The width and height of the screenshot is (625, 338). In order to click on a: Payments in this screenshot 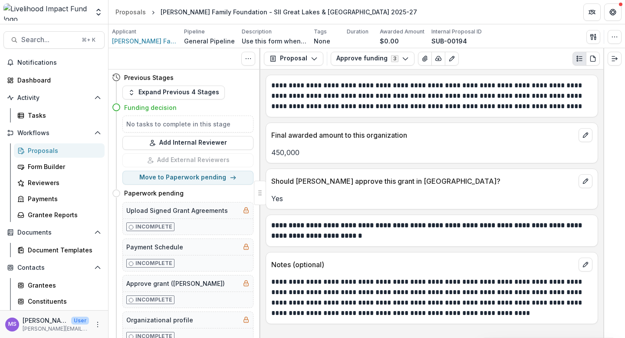, I will do `click(59, 198)`.